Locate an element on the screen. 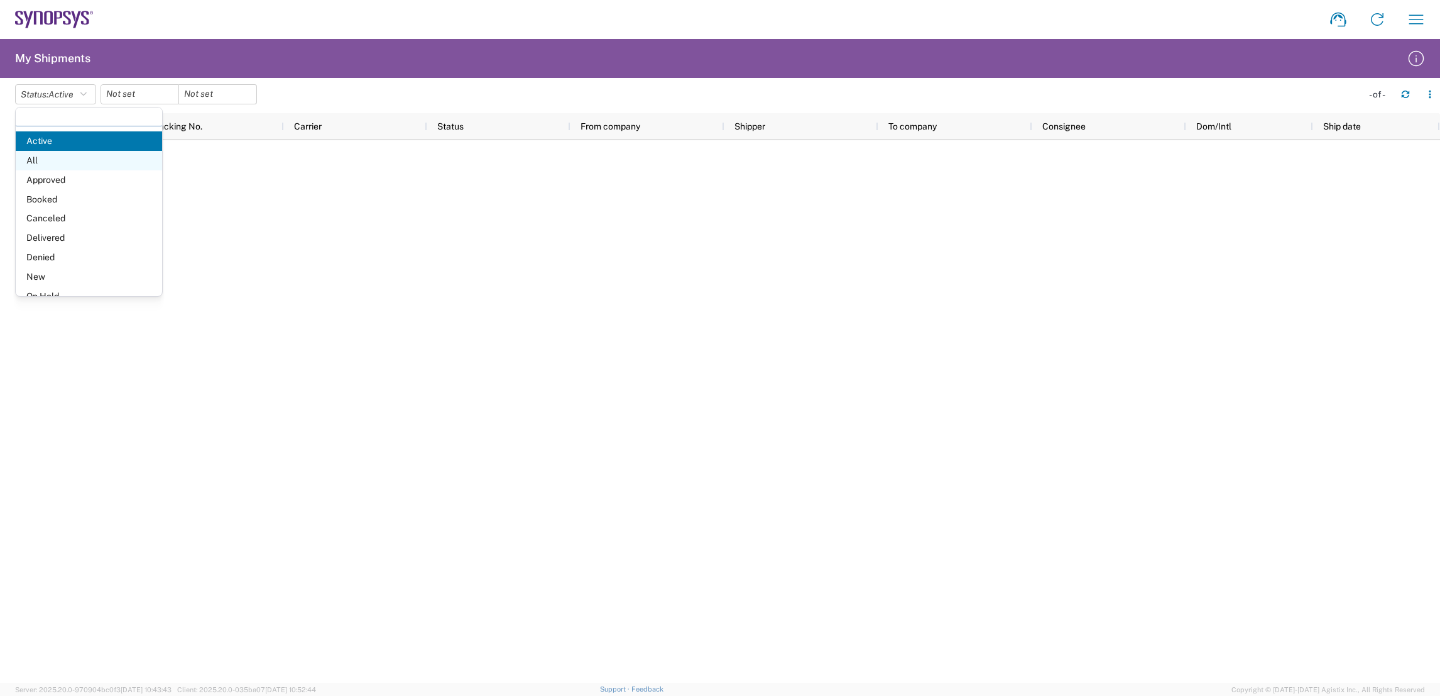  span: Tracking No. is located at coordinates (177, 126).